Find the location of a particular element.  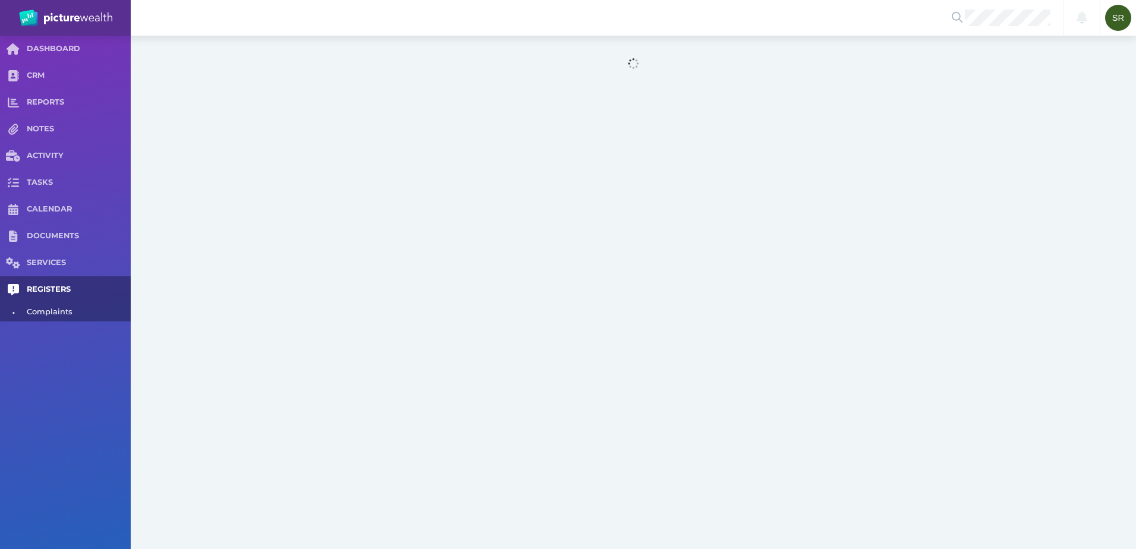

span: CRM is located at coordinates (78, 75).